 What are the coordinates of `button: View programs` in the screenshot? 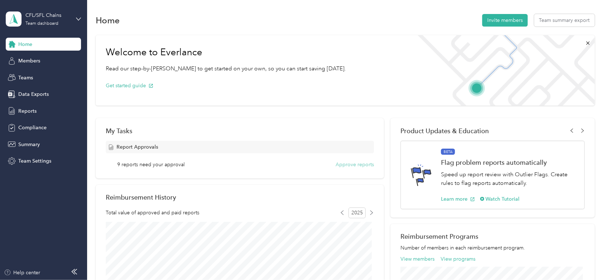 It's located at (458, 259).